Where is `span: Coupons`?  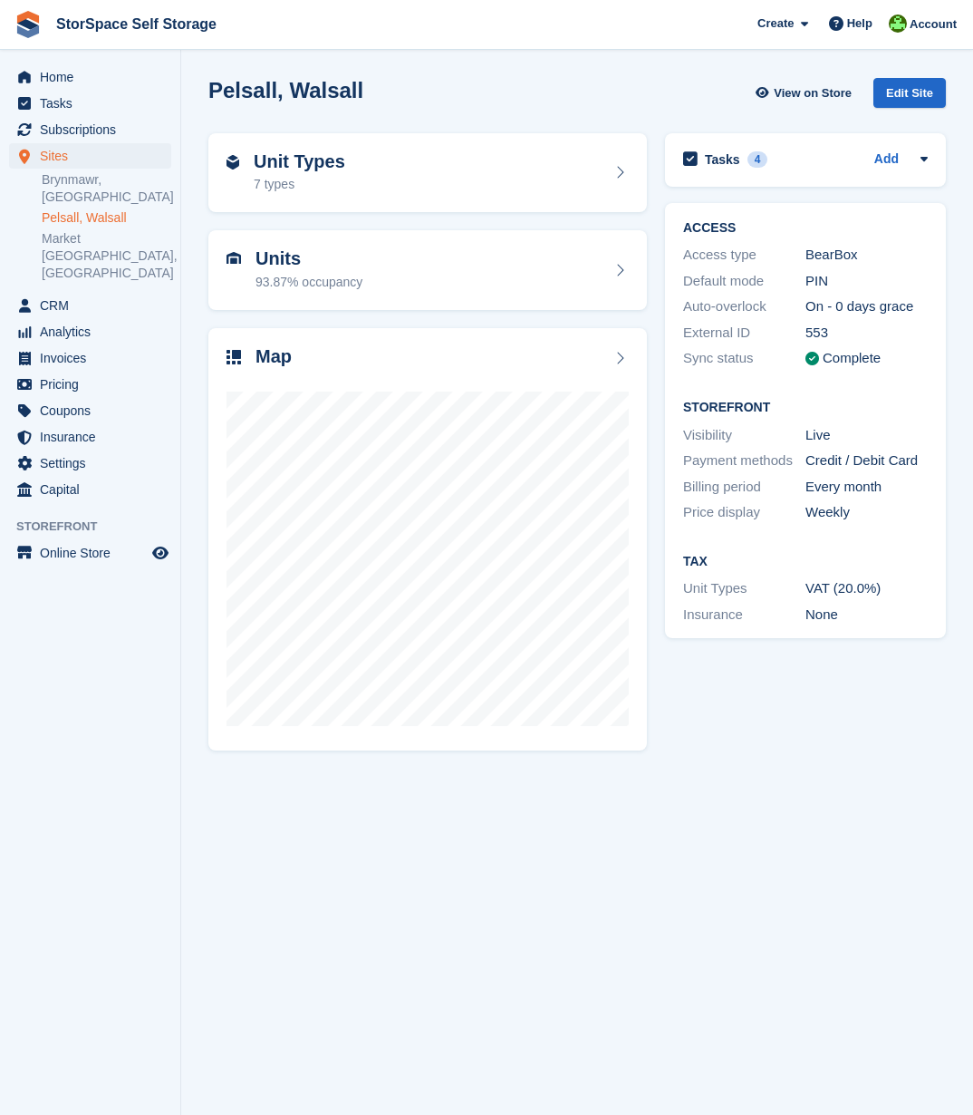
span: Coupons is located at coordinates (94, 411).